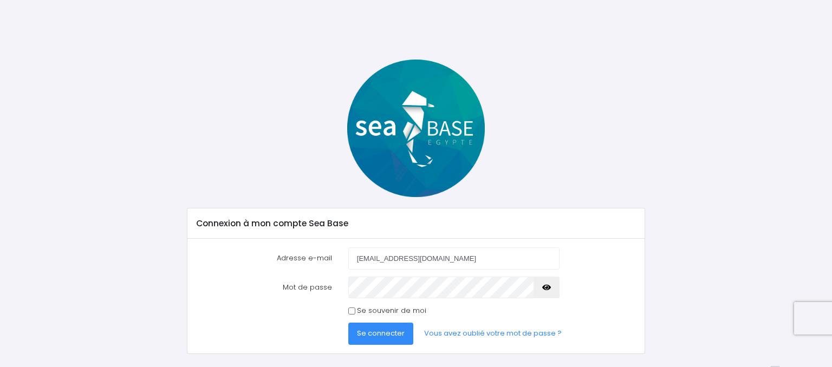 The image size is (832, 367). I want to click on label: Se souvenir de moi, so click(392, 311).